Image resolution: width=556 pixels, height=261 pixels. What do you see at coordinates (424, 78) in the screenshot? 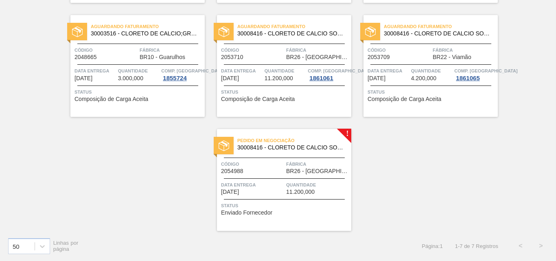
I see `span: 4.200,000` at bounding box center [424, 78].